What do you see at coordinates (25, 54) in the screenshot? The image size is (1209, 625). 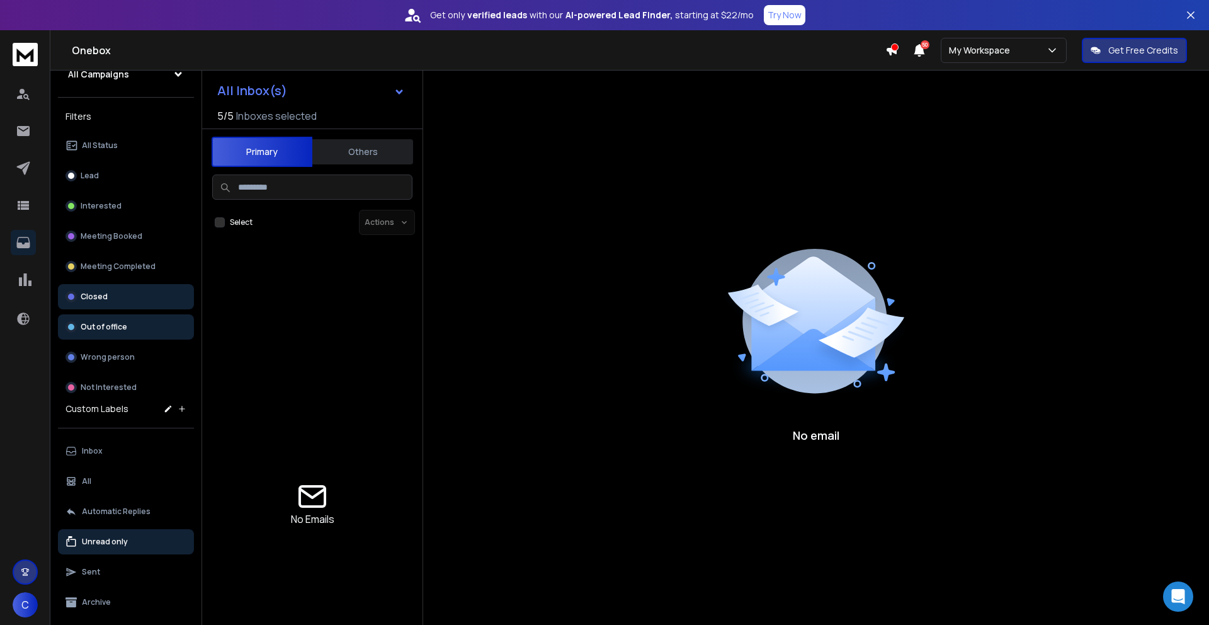 I see `img: logo` at bounding box center [25, 54].